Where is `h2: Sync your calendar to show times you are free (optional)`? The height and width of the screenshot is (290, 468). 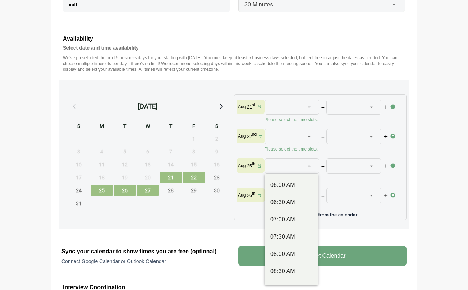 h2: Sync your calendar to show times you are free (optional) is located at coordinates (146, 252).